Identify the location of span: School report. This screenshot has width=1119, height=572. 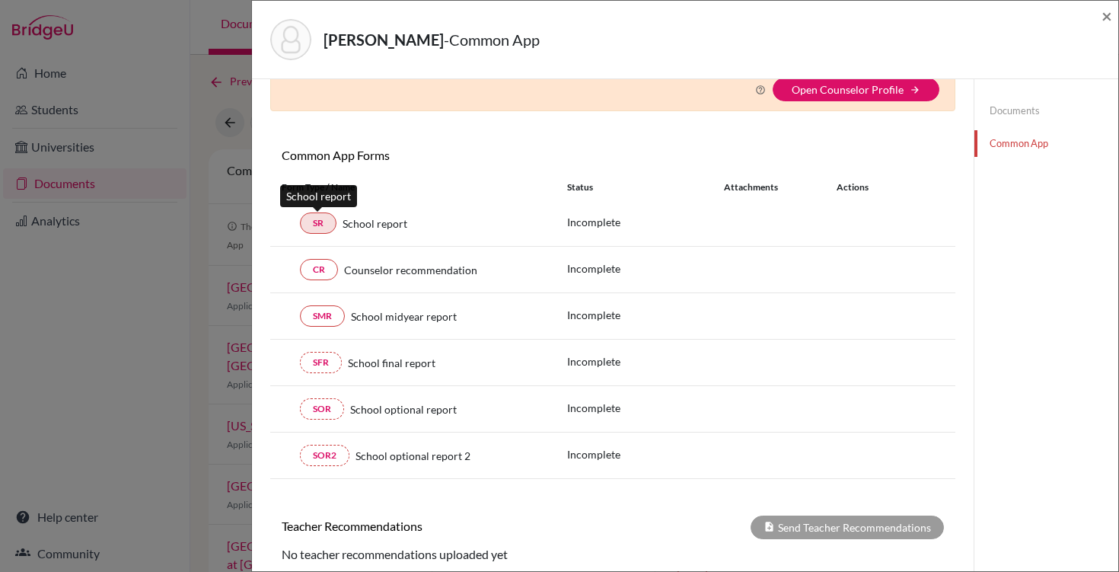
(374, 223).